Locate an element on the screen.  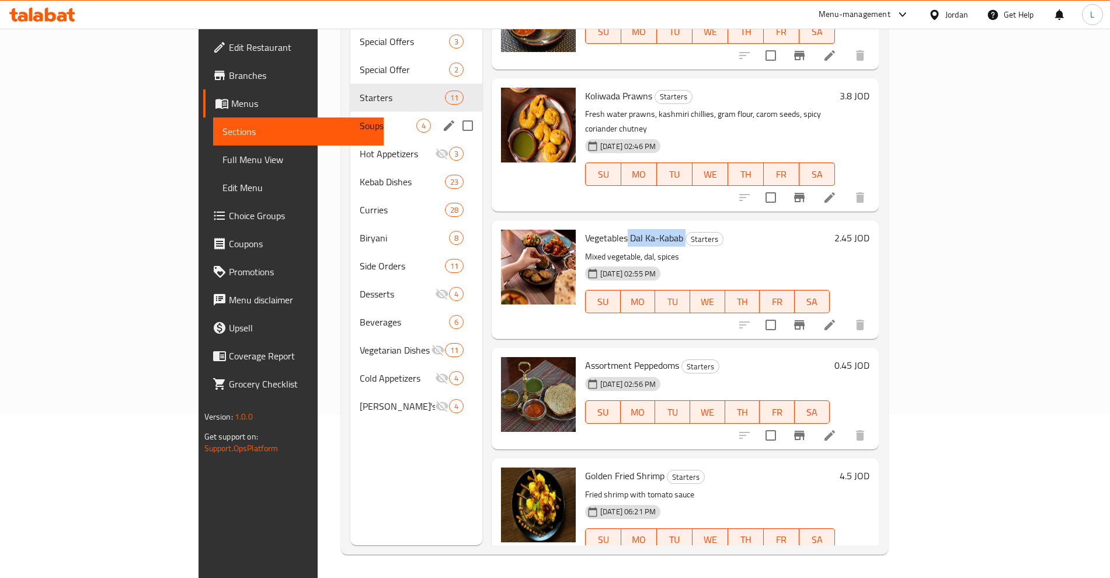
a: Promotions is located at coordinates (293, 272).